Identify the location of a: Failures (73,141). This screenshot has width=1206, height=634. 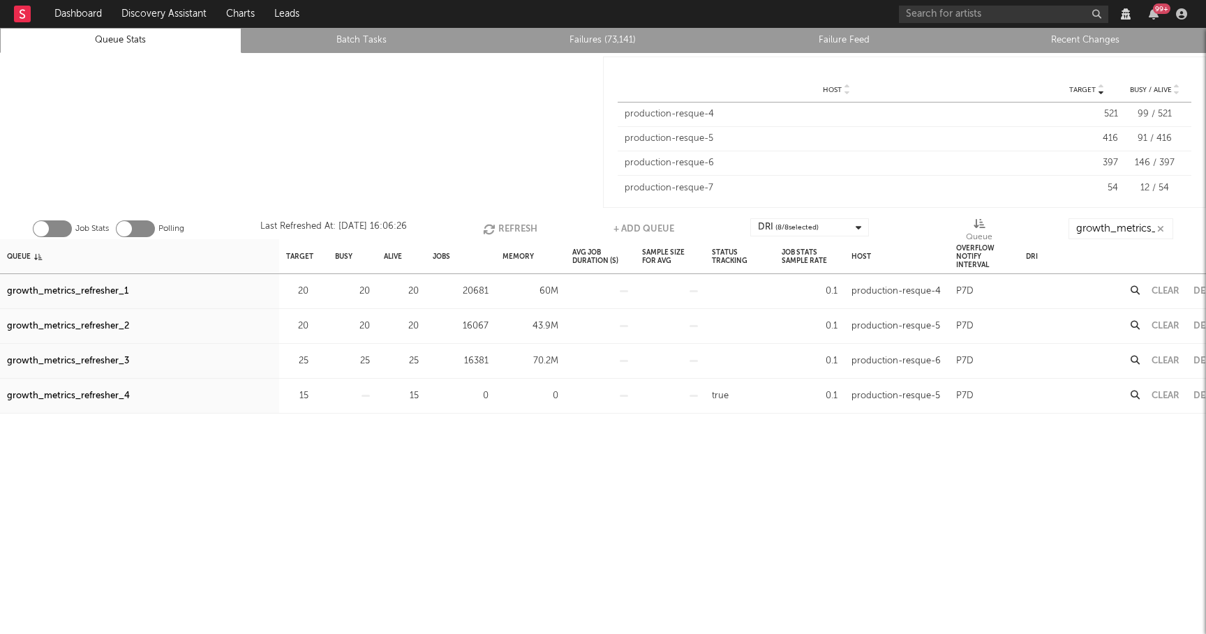
(603, 40).